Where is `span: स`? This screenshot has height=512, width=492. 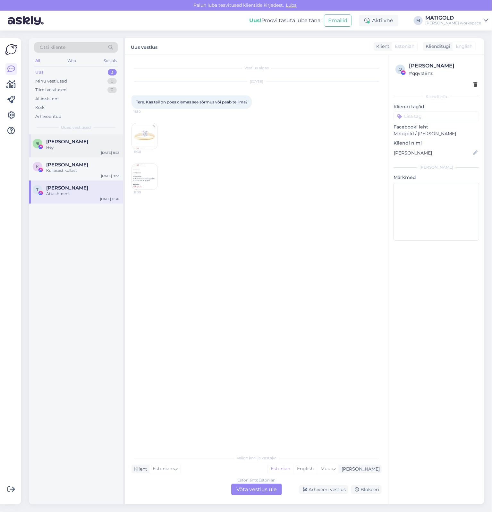
span: स is located at coordinates (38, 143).